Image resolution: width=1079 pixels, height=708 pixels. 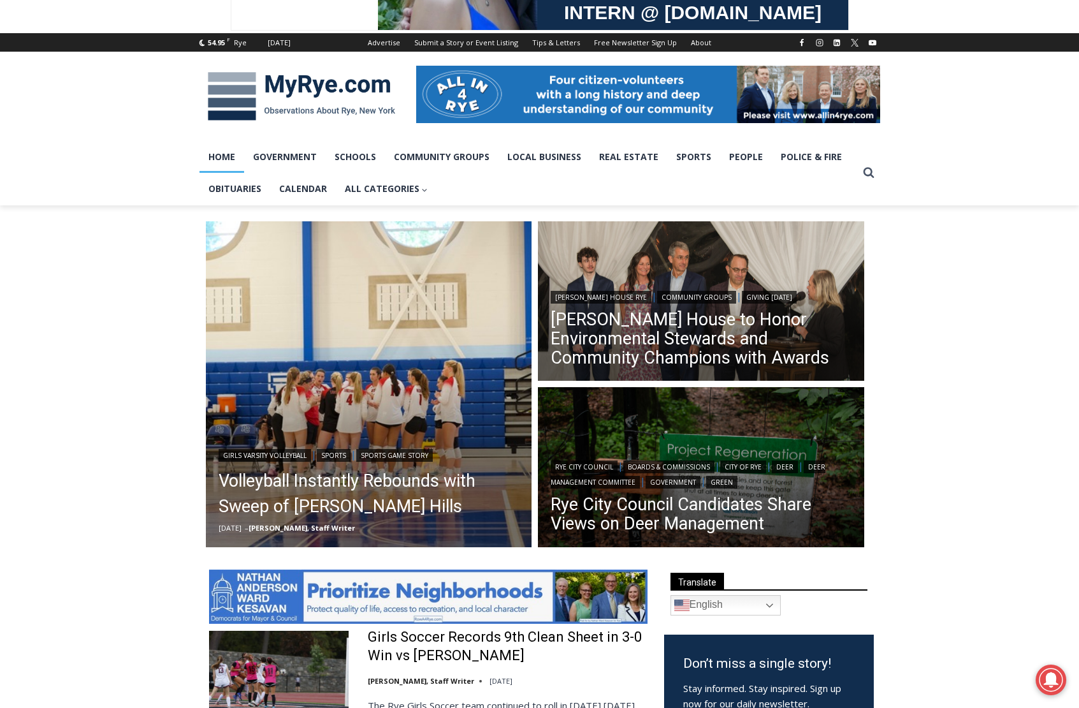 I want to click on div: 1, so click(x=136, y=114).